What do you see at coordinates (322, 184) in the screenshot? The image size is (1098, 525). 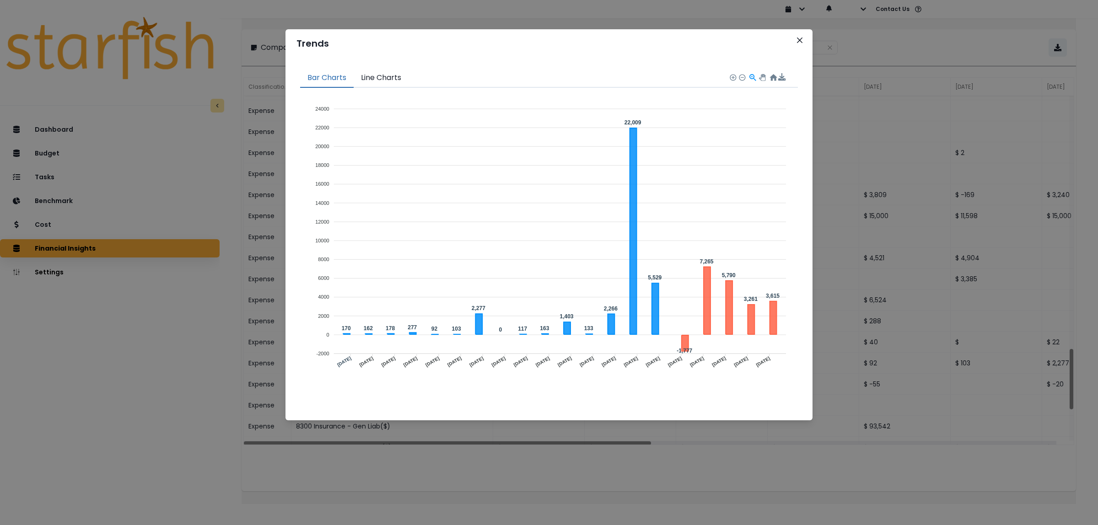 I see `tspan: 16000` at bounding box center [322, 184].